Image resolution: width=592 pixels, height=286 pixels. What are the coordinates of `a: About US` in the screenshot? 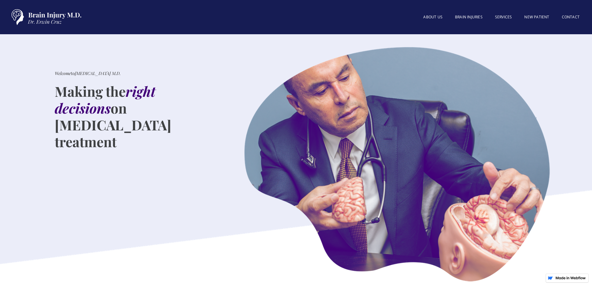 It's located at (433, 17).